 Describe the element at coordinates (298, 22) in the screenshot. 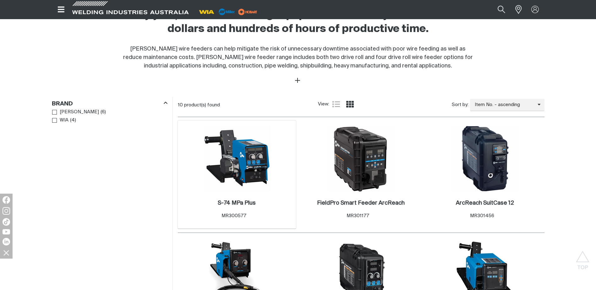

I see `h2: Every year, outdated welding equipment can cost you thousands of dollars and hundreds of hours of...` at that location.